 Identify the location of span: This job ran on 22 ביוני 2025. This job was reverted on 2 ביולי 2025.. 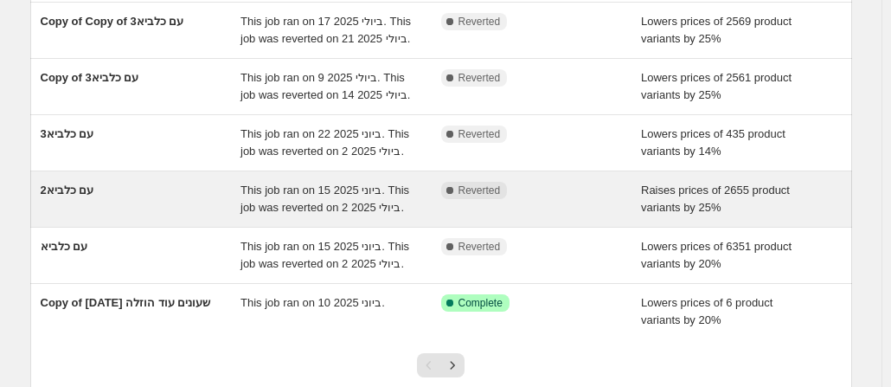
(325, 142).